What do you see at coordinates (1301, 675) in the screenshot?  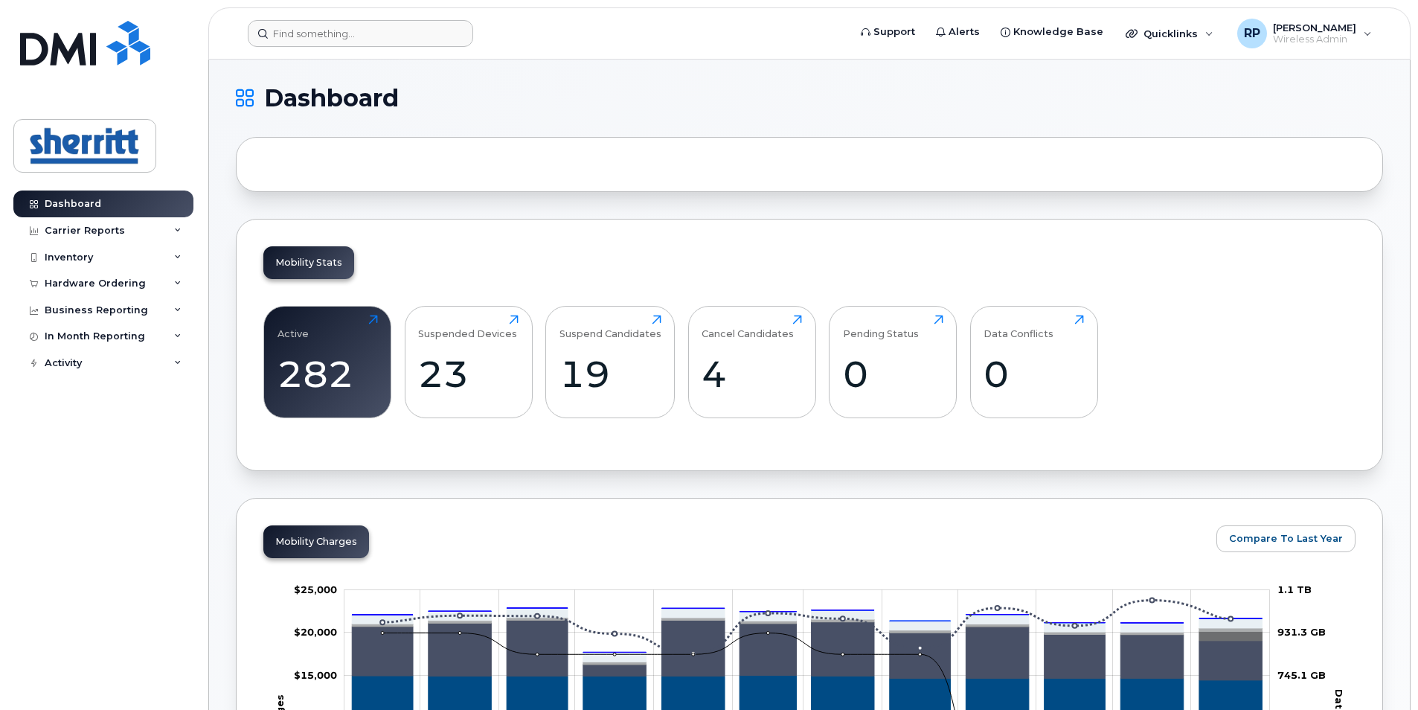 I see `tspan: 745.1 GB` at bounding box center [1301, 675].